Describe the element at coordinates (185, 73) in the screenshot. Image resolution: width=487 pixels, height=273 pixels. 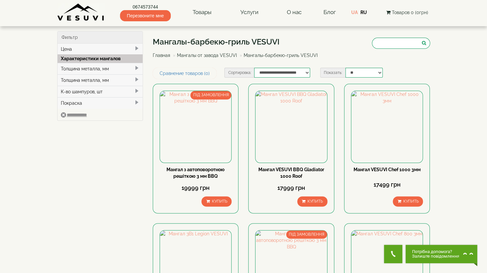
I see `a: Сравнение товаров (0)` at that location.